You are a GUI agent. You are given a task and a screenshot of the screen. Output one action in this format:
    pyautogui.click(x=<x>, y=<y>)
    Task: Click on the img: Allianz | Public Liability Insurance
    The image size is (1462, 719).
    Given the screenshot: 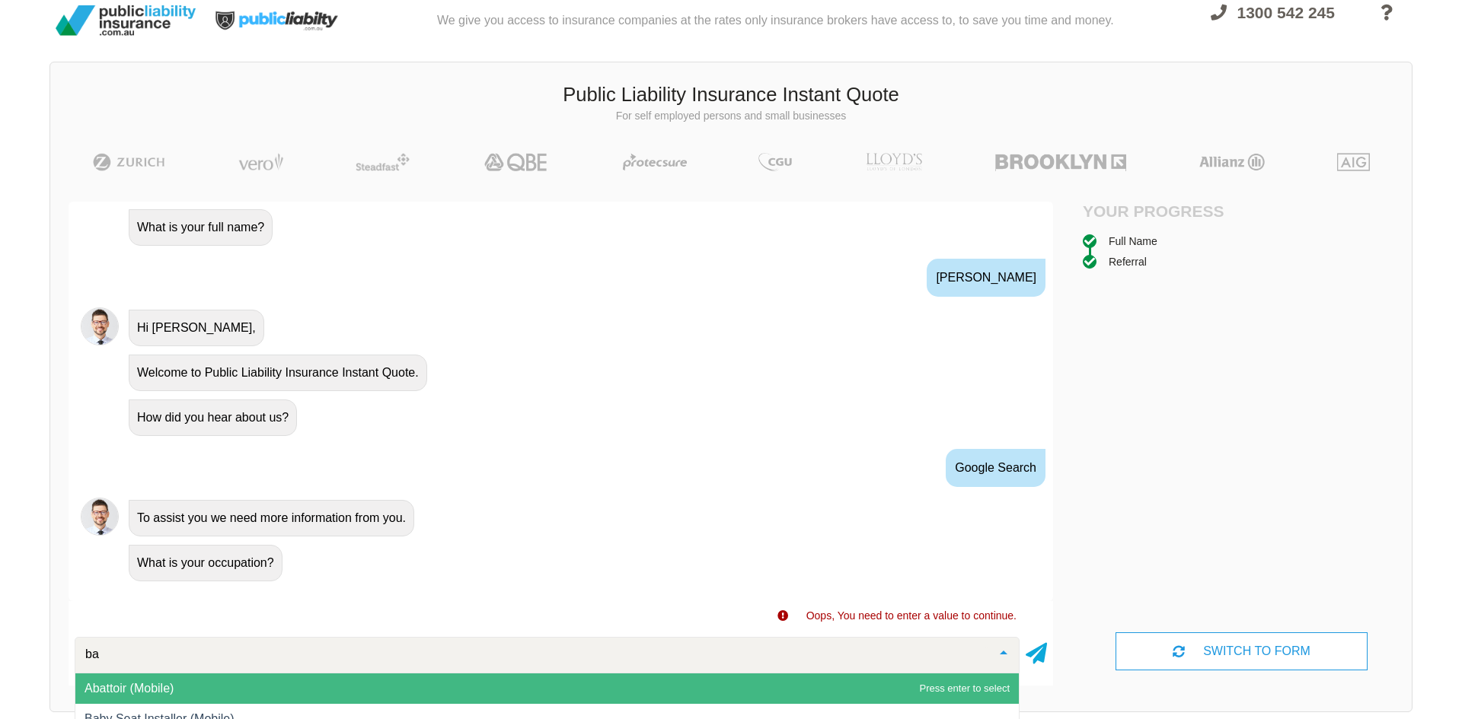 What is the action you would take?
    pyautogui.click(x=1232, y=162)
    